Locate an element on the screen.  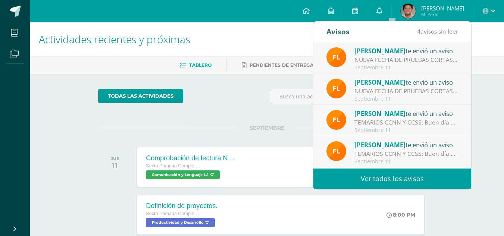
span: Comunicación y Lenguaje L.1 'C' is located at coordinates (183, 175).